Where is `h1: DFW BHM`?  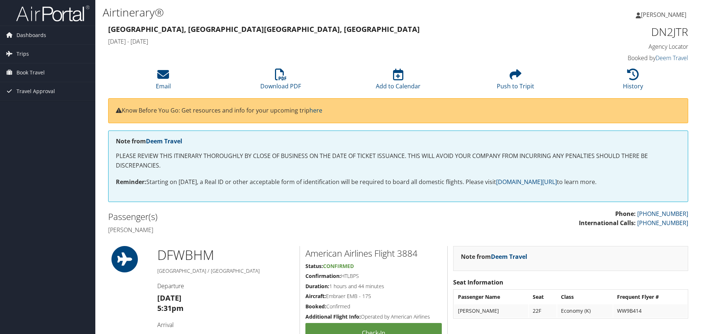
h1: DFW BHM is located at coordinates (225, 255).